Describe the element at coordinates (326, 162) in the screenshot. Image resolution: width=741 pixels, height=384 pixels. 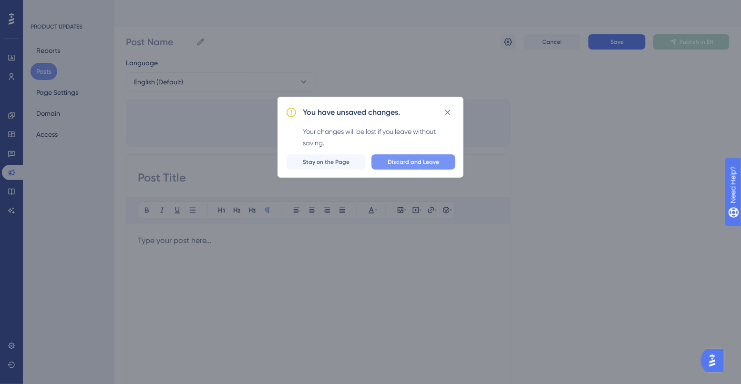
I see `span: Stay on the Page` at that location.